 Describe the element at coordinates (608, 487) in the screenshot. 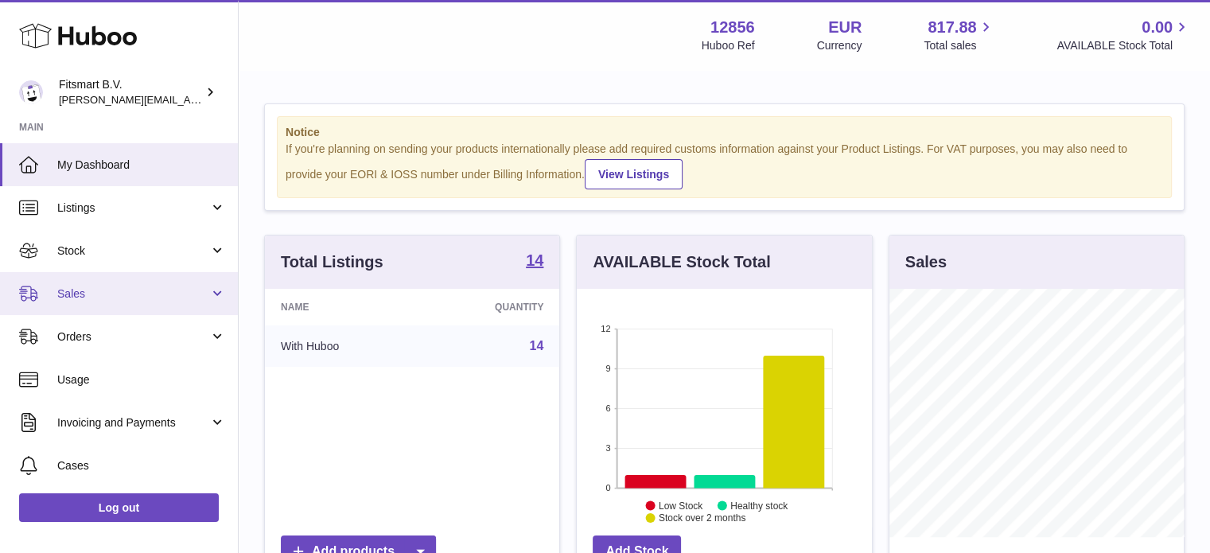

I see `text: 0` at that location.